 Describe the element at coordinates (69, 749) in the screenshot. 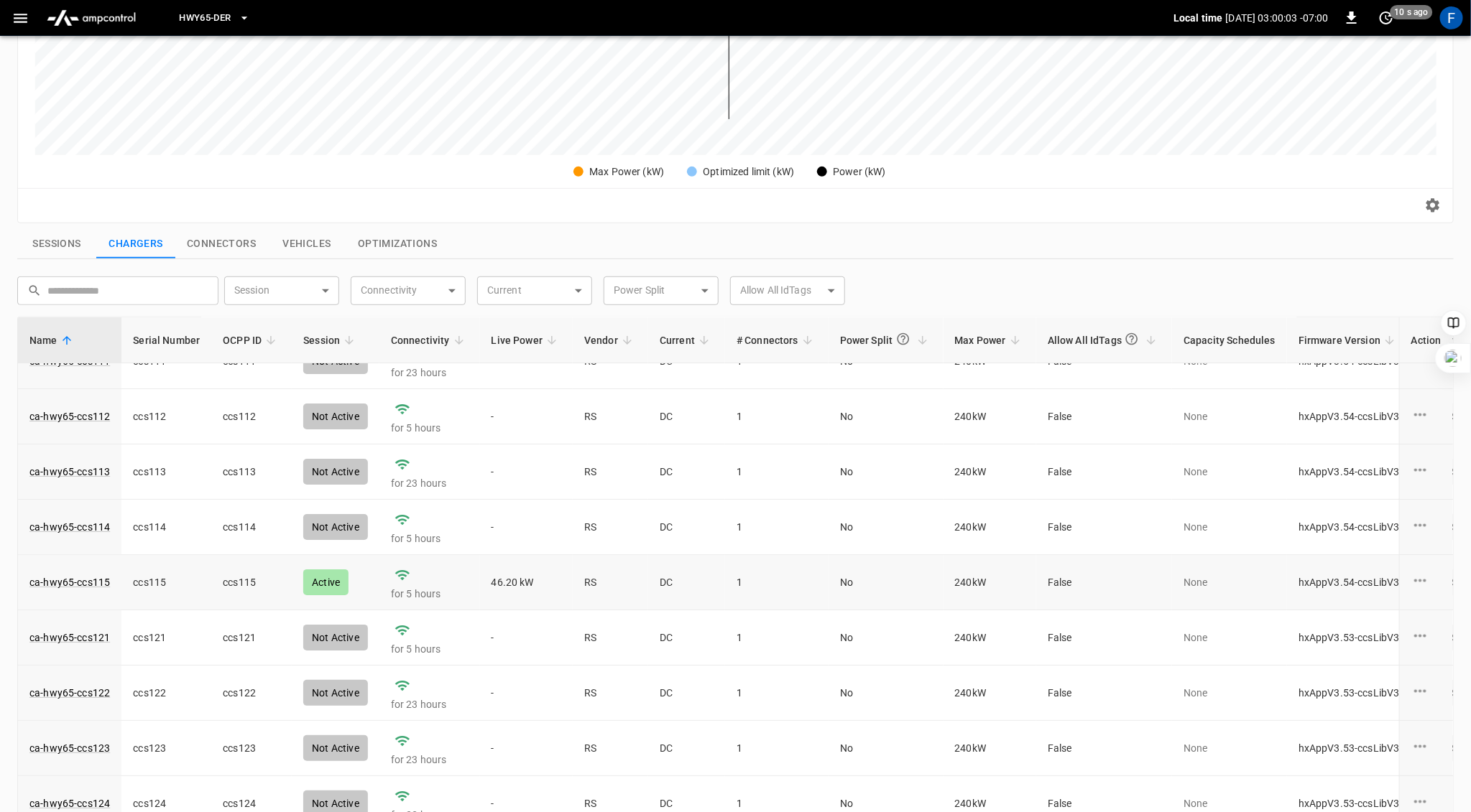

I see `a: ca-hwy65-ccs123` at that location.